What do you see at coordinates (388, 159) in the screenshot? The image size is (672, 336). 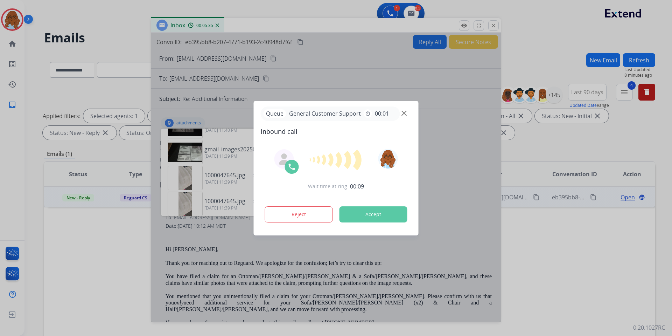 I see `img: avatar` at bounding box center [388, 159].